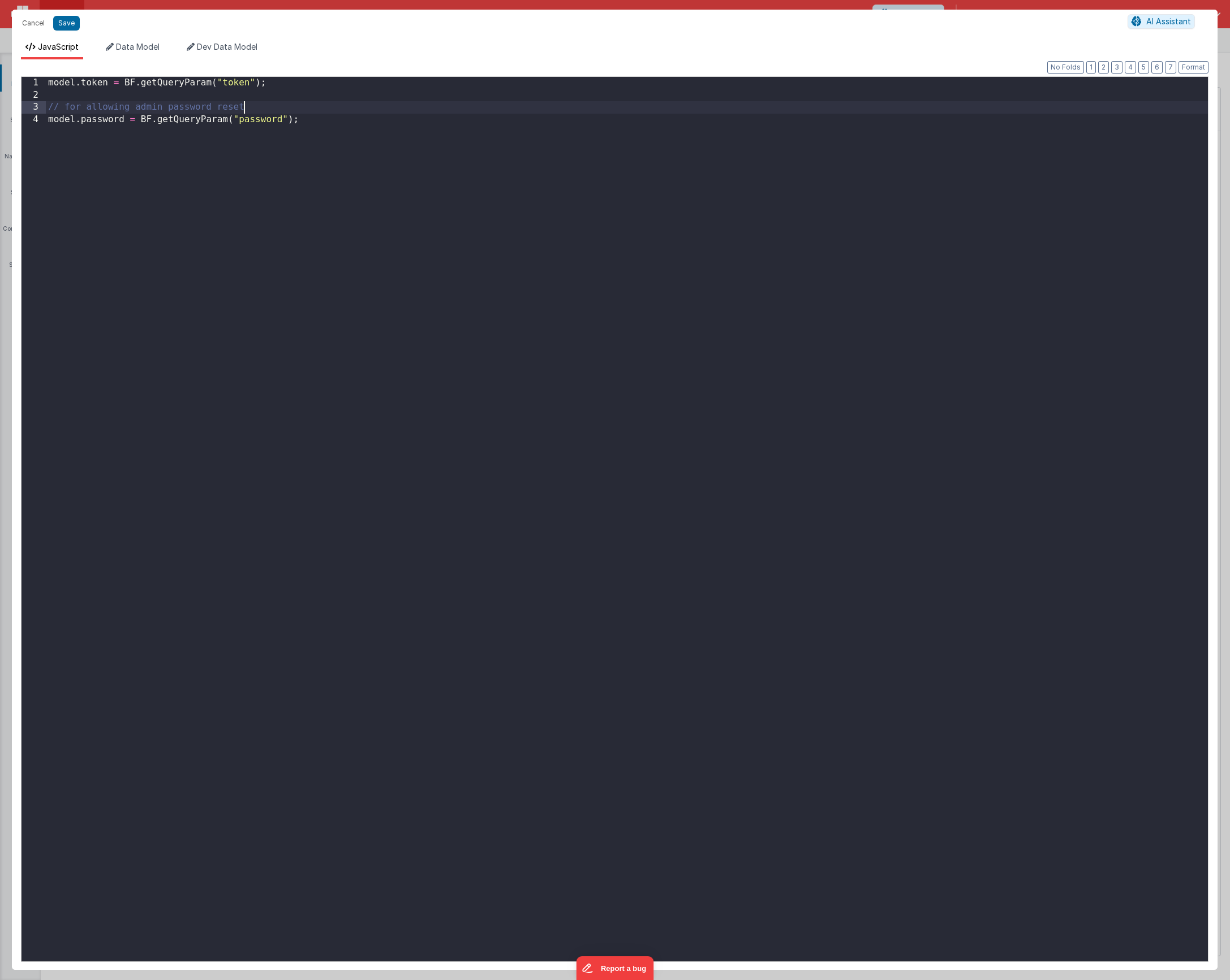 This screenshot has width=1230, height=980. I want to click on div: 4, so click(34, 120).